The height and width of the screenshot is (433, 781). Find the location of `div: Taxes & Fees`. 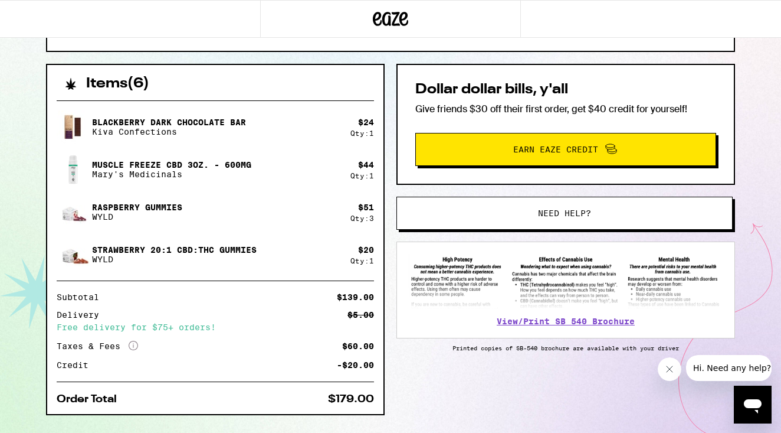

div: Taxes & Fees is located at coordinates (97, 346).